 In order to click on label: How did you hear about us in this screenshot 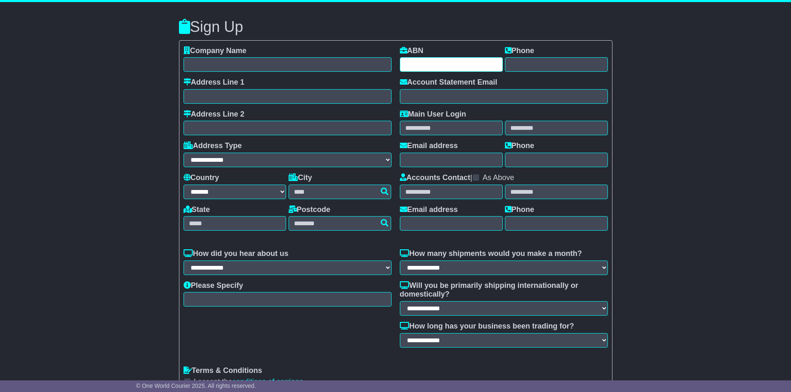, I will do `click(236, 254)`.